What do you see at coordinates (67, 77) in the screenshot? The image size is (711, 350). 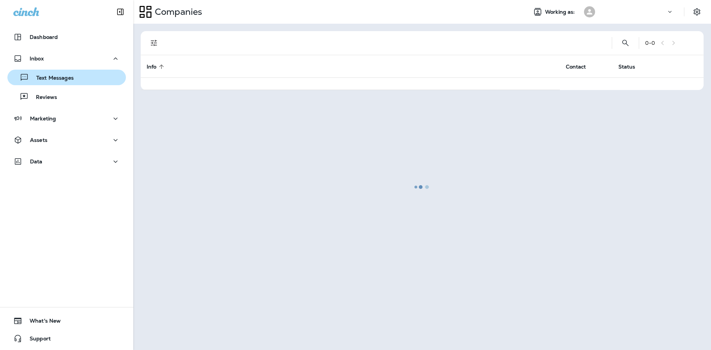 I see `button: Text Messages` at bounding box center [67, 77].